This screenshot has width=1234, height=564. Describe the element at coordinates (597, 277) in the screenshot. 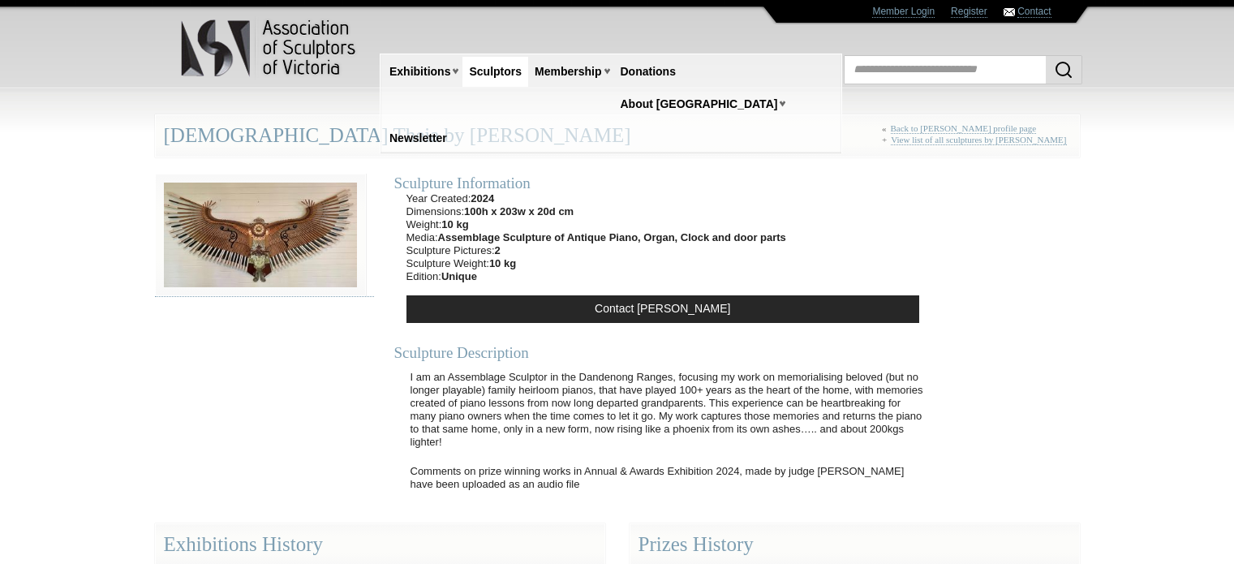

I see `li: Edition:` at that location.